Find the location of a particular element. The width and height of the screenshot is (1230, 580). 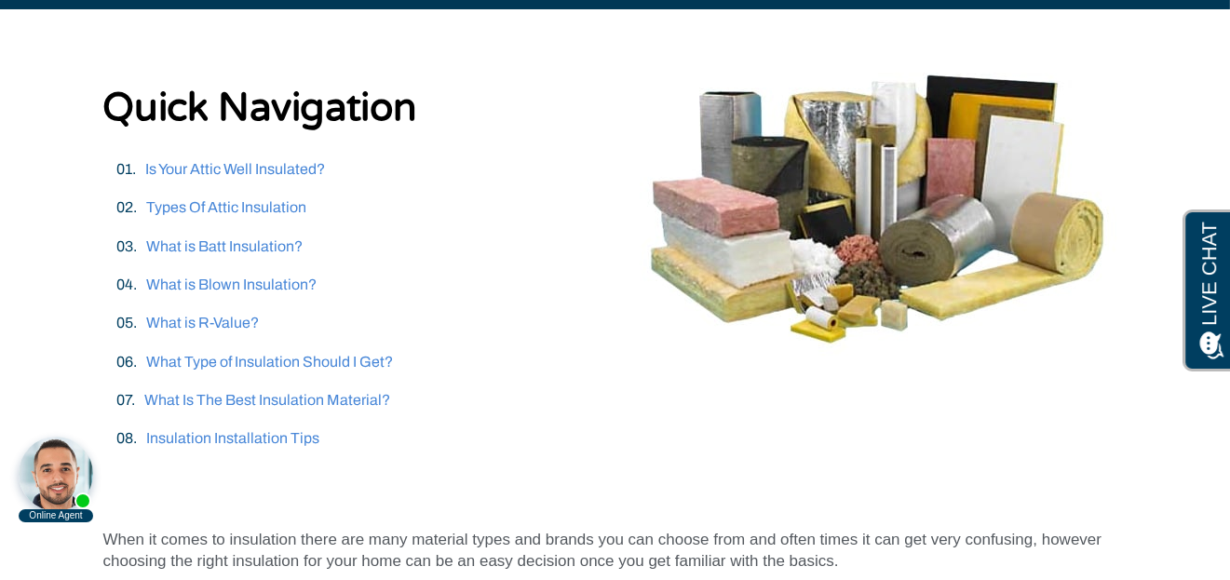

span: Opens a chat window is located at coordinates (98, 26).